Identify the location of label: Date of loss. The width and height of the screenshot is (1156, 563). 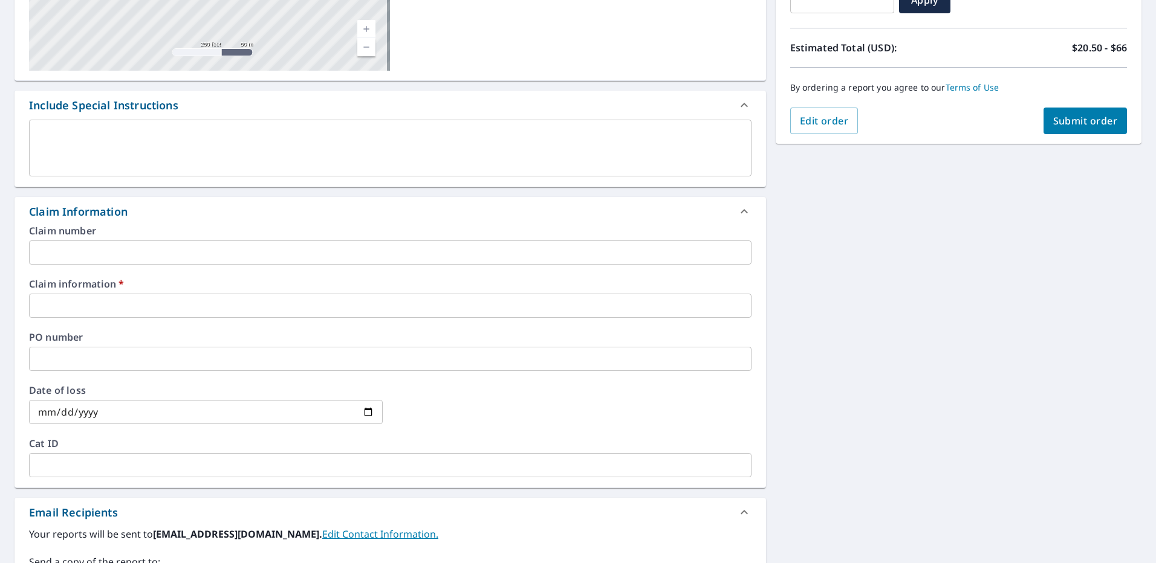
(206, 390).